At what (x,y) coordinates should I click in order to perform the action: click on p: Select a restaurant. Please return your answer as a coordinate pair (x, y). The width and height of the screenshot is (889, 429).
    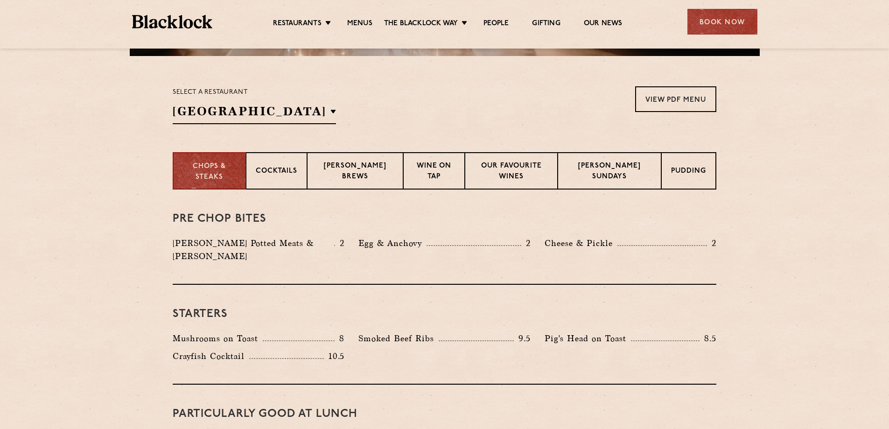
    Looking at the image, I should click on (254, 92).